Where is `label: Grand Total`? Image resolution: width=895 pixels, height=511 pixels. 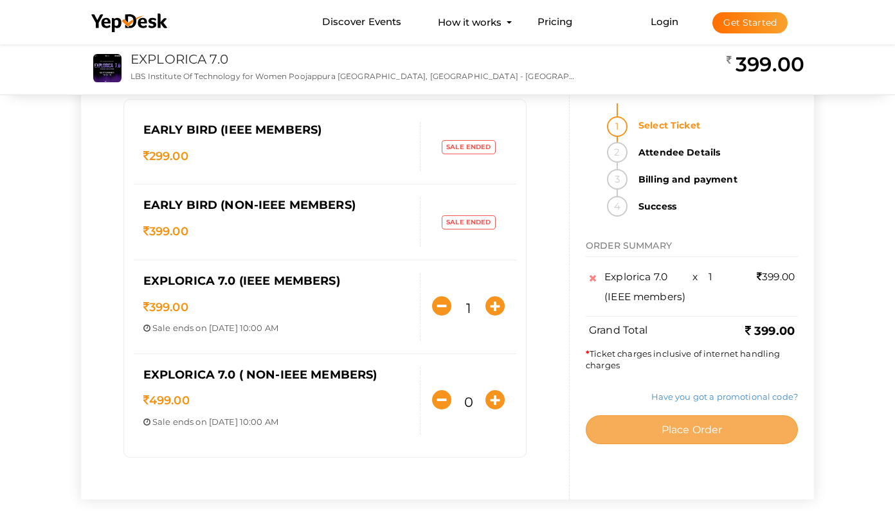 label: Grand Total is located at coordinates (619, 331).